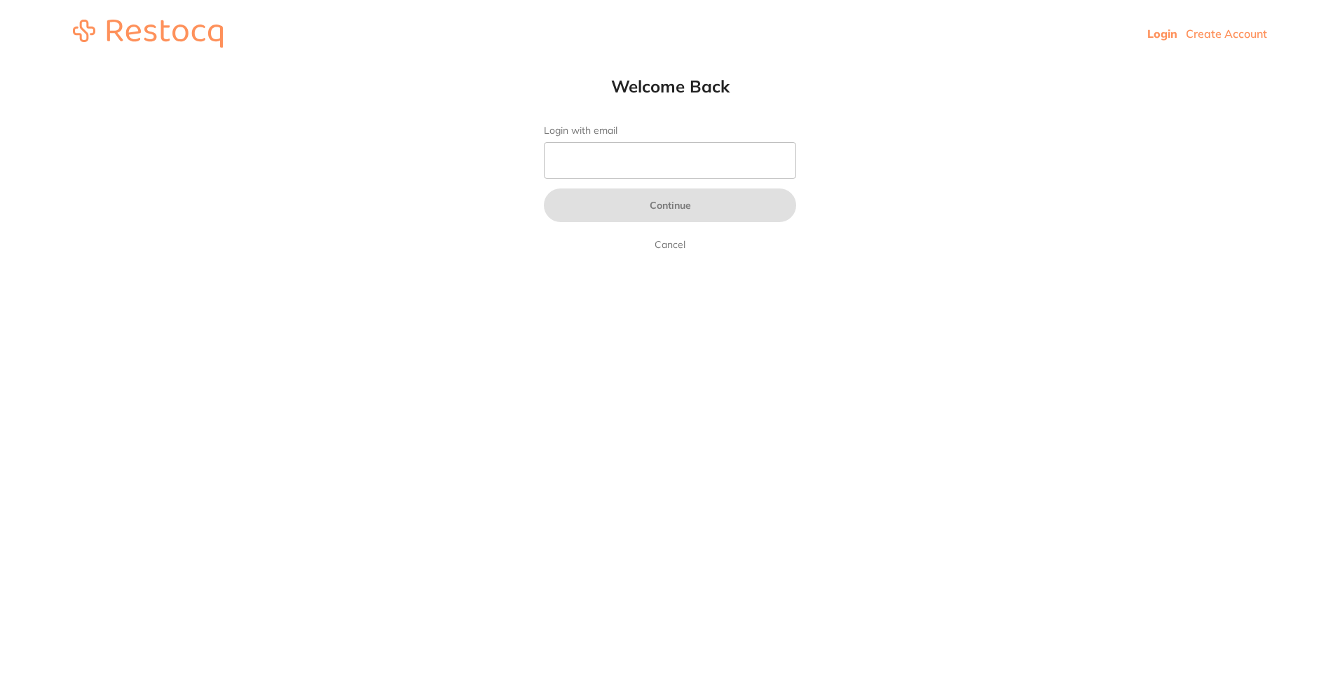 Image resolution: width=1340 pixels, height=674 pixels. Describe the element at coordinates (670, 86) in the screenshot. I see `h1: Welcome Back` at that location.